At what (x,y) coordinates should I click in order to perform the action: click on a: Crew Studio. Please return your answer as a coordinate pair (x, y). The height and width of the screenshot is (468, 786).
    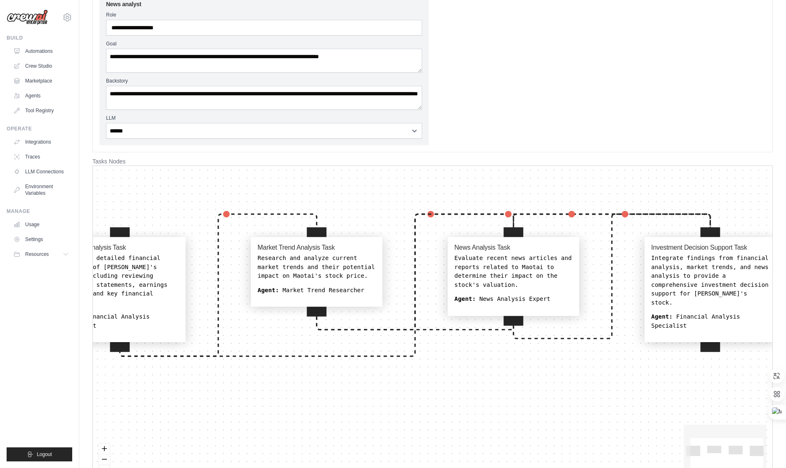
    Looking at the image, I should click on (41, 66).